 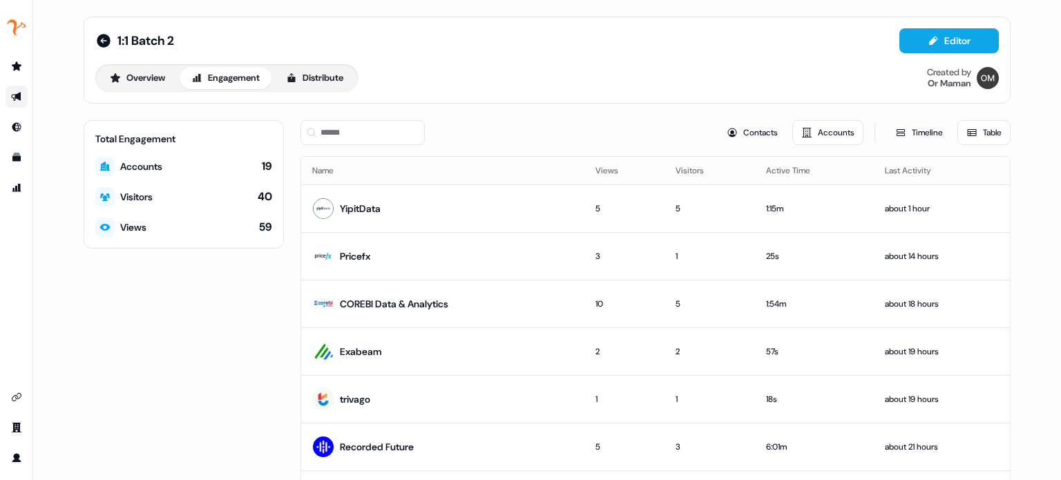 What do you see at coordinates (146, 41) in the screenshot?
I see `span: 1:1 Batch 2` at bounding box center [146, 41].